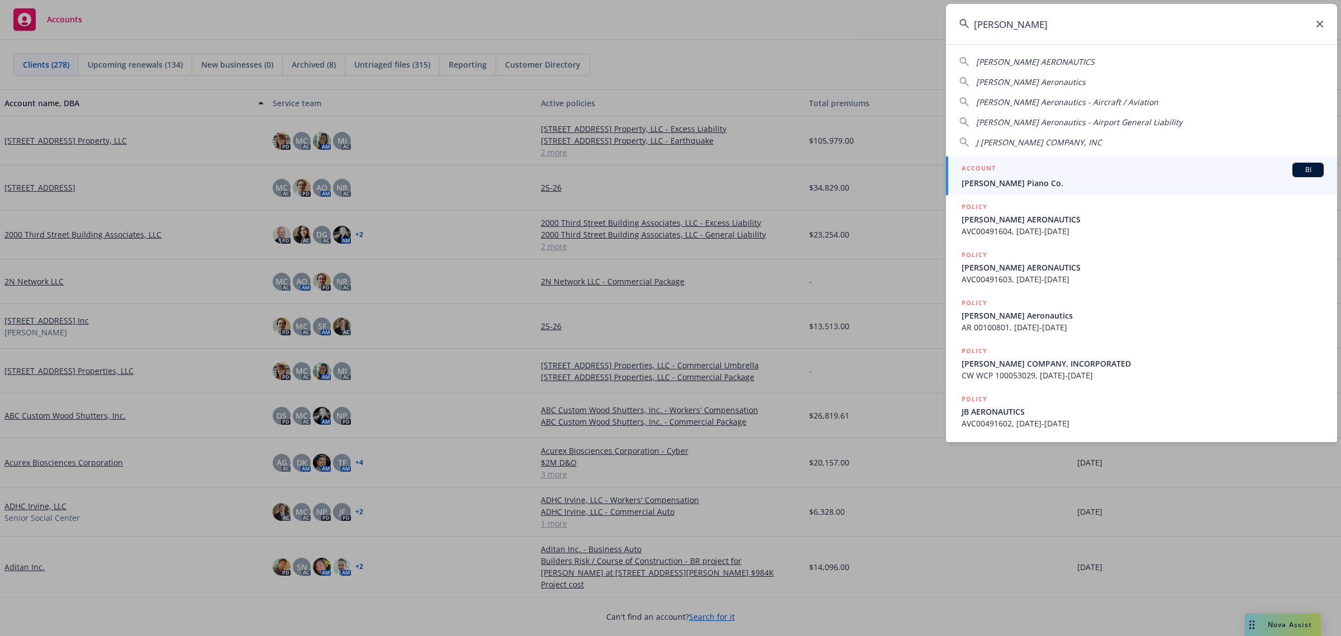 The height and width of the screenshot is (636, 1341). Describe the element at coordinates (1142, 411) in the screenshot. I see `span: JB AERONAUTICS` at that location.